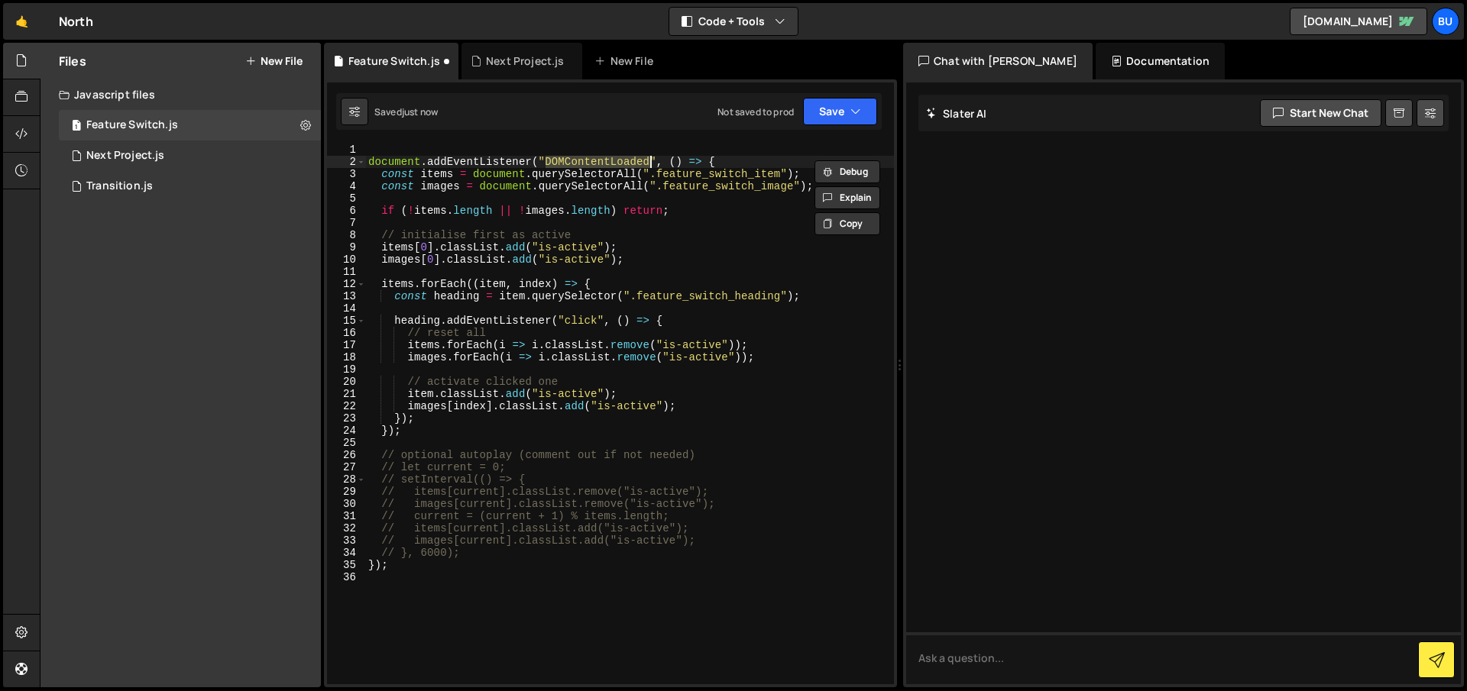 The image size is (1467, 691). Describe the element at coordinates (346, 345) in the screenshot. I see `div: 17` at that location.